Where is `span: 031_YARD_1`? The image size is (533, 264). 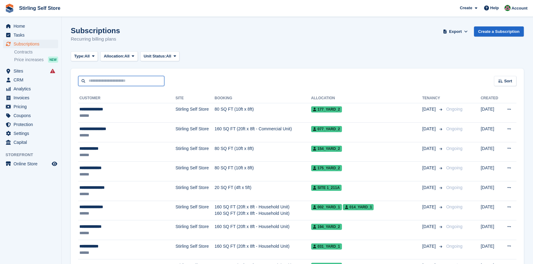
span: 031_YARD_1 is located at coordinates (327, 247).